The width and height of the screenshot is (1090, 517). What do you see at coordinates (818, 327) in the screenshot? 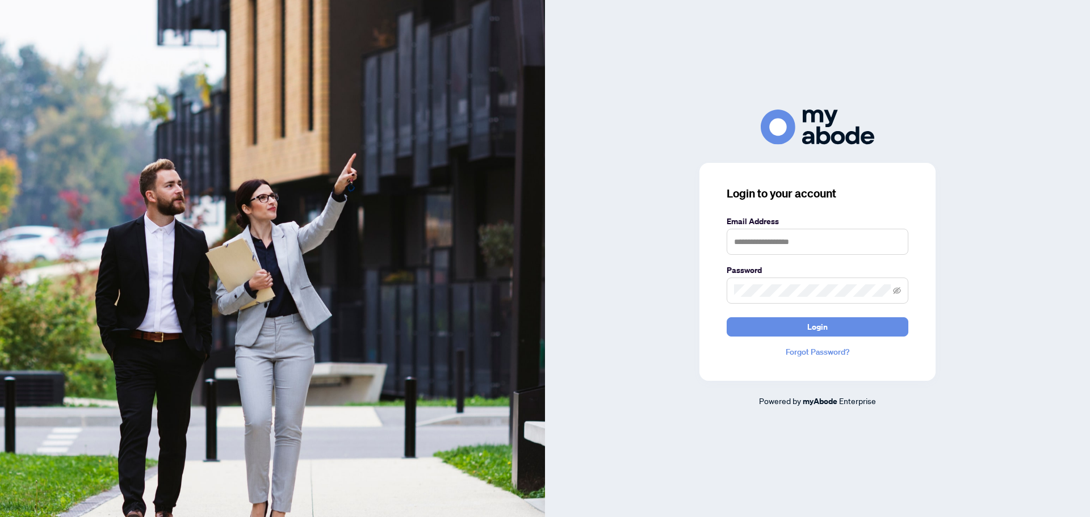
I see `button: Login` at bounding box center [818, 327].